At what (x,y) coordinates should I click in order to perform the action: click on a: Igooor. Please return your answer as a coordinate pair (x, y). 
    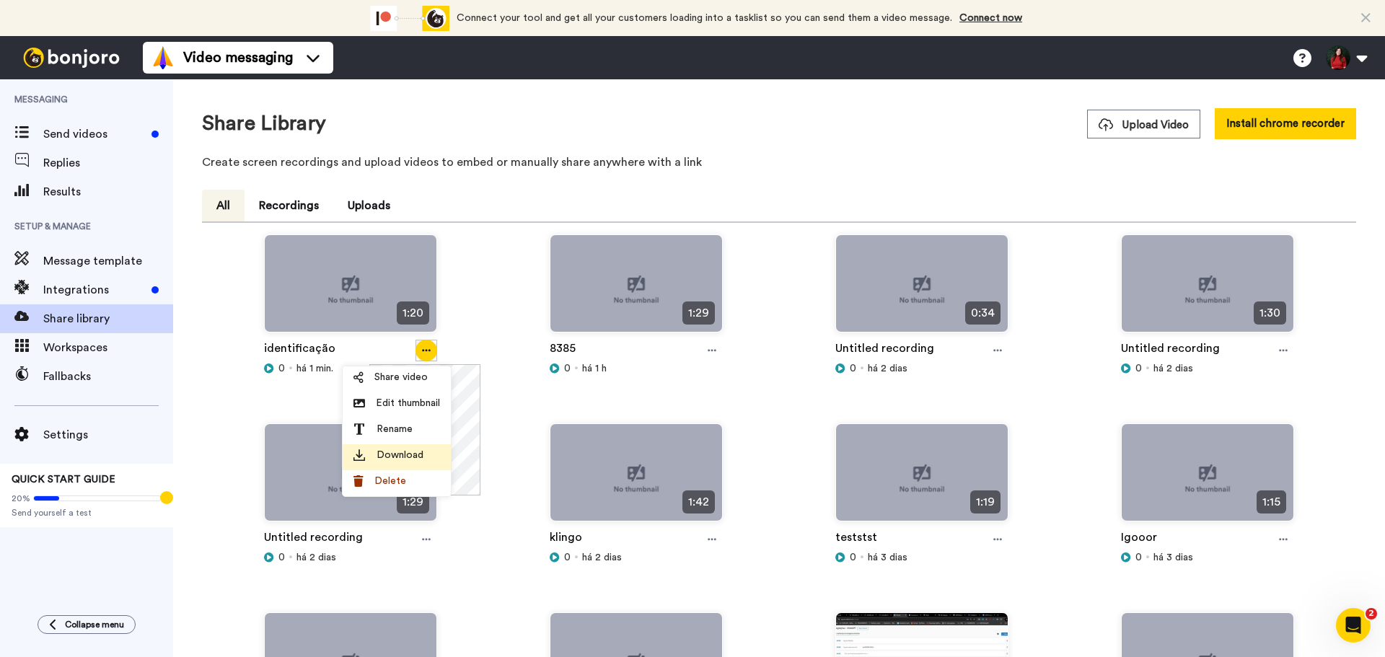
    Looking at the image, I should click on (1139, 539).